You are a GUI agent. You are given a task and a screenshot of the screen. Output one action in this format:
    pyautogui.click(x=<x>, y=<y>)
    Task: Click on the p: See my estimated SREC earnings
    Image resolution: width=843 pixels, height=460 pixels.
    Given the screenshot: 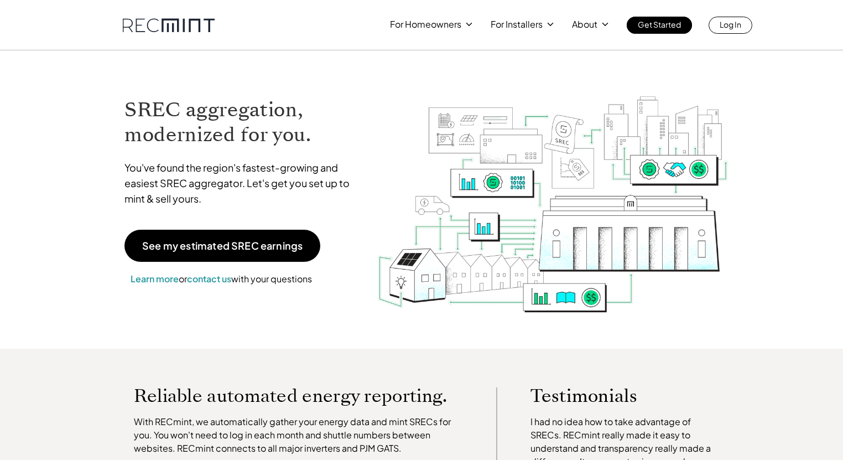 What is the action you would take?
    pyautogui.click(x=222, y=246)
    